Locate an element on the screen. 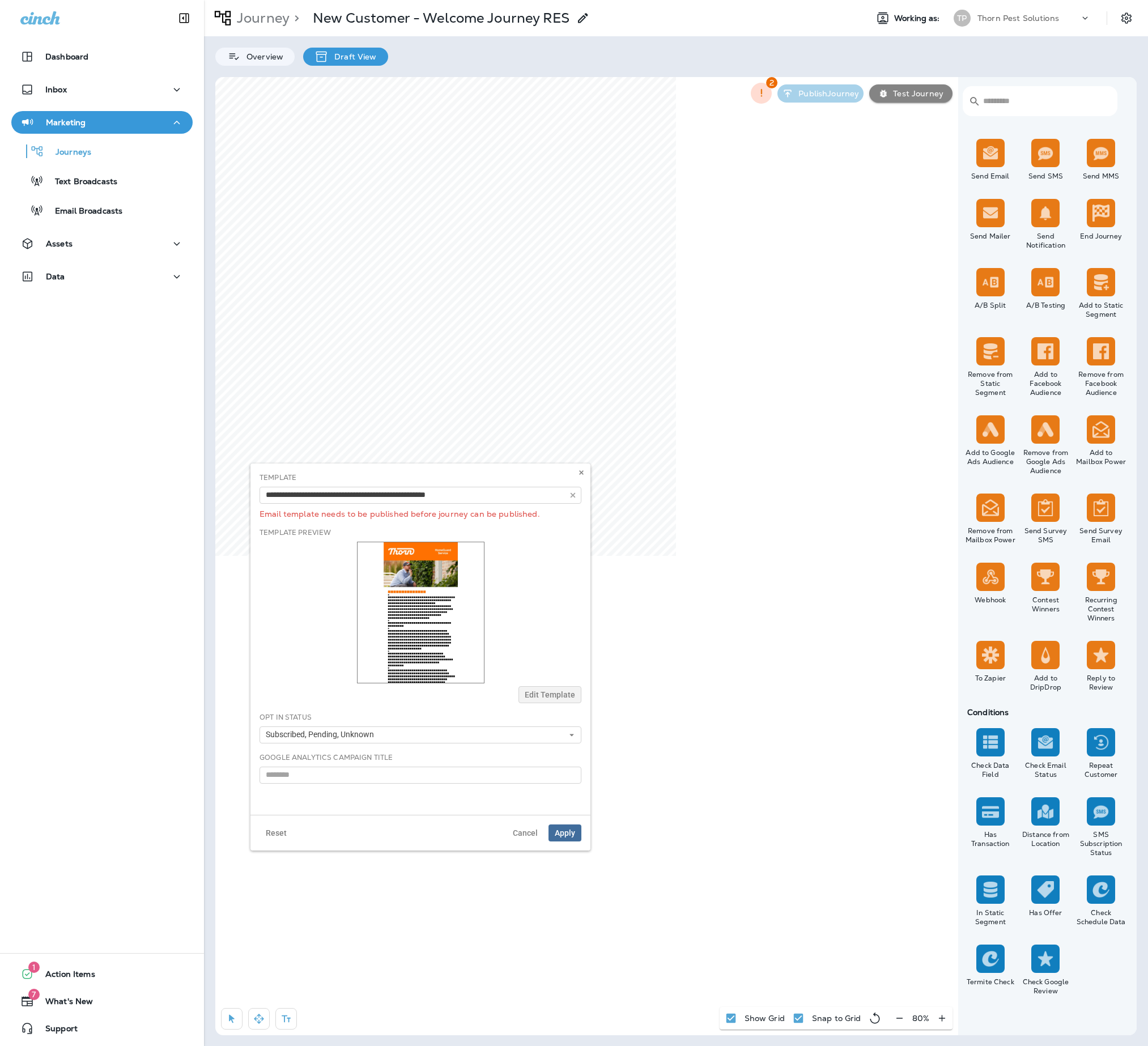 The image size is (1148, 1046). p: Test Journey is located at coordinates (916, 94).